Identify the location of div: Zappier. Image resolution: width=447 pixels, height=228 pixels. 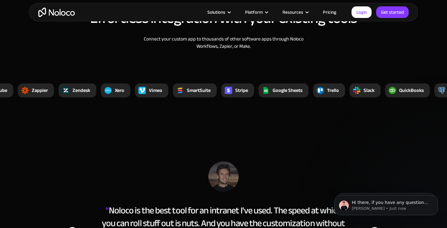
(40, 90).